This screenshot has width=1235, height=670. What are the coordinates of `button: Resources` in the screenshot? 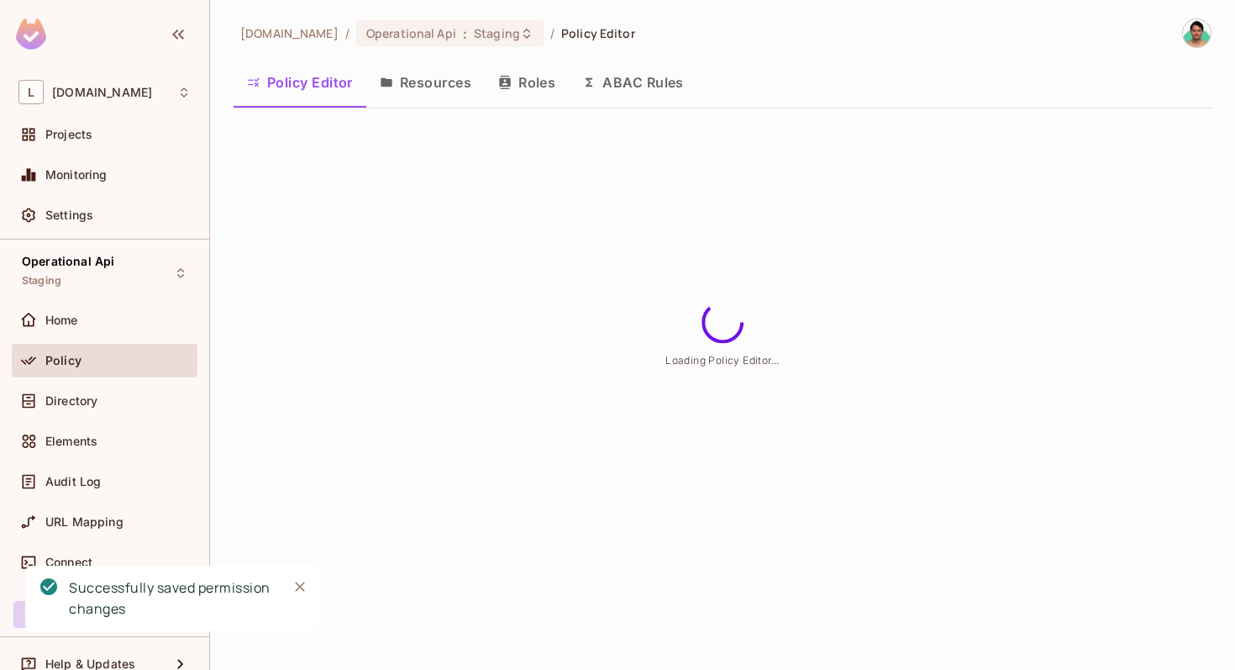 It's located at (425, 82).